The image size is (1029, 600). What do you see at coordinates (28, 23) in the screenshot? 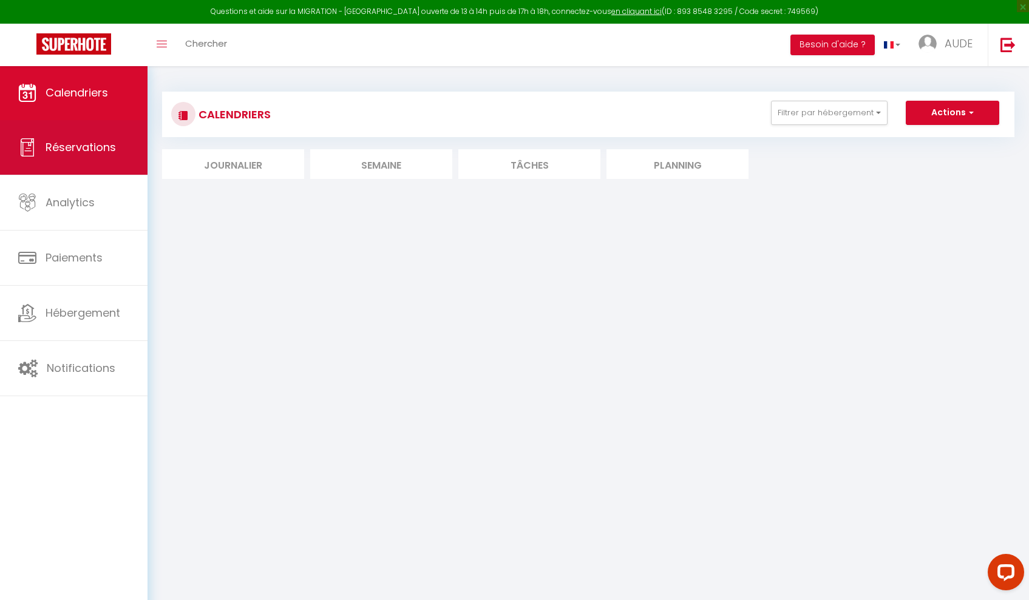
I see `button: Open LiveChat chat widget` at bounding box center [28, 23].